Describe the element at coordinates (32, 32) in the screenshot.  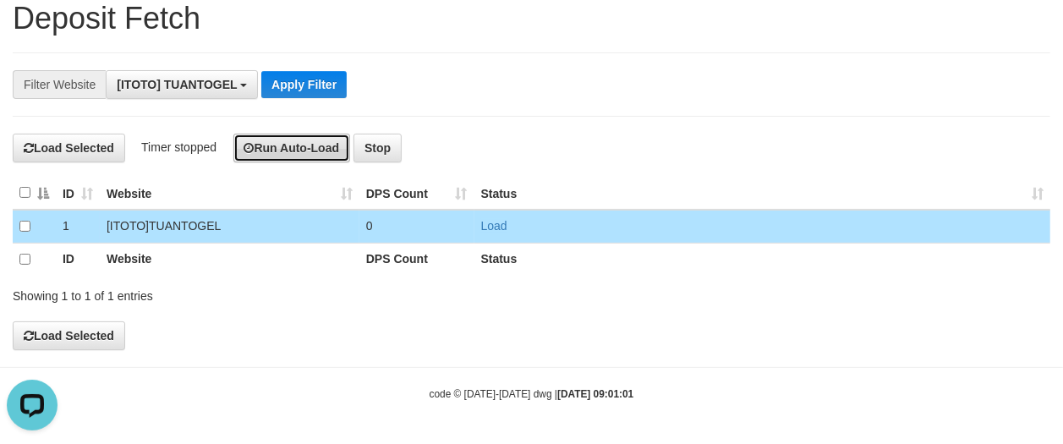
I see `button: Open LiveChat chat widget` at that location.